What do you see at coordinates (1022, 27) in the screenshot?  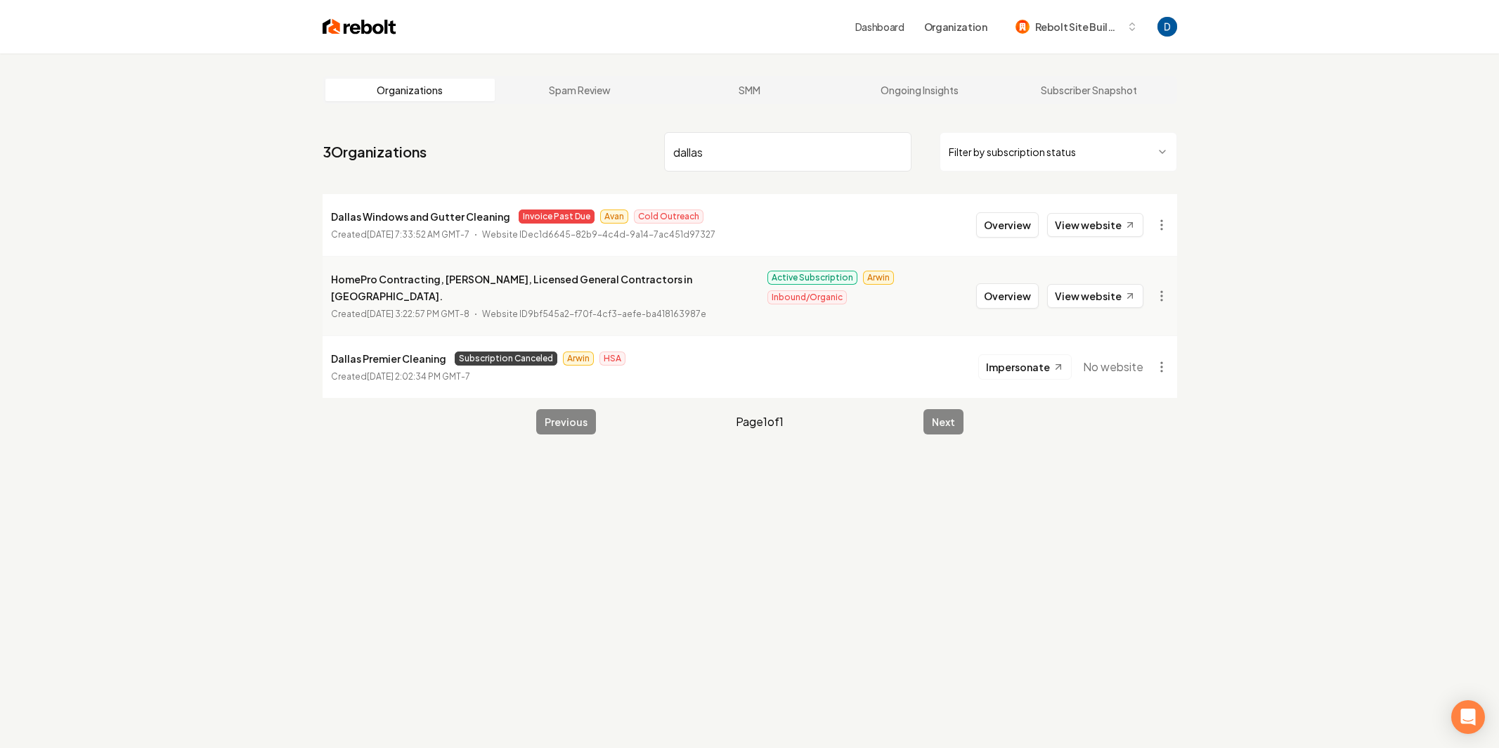 I see `img: Rebolt Site Builder` at bounding box center [1022, 27].